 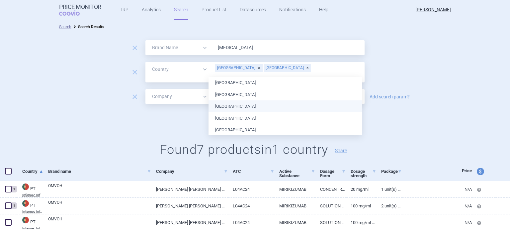 I want to click on li: Search, so click(x=65, y=27).